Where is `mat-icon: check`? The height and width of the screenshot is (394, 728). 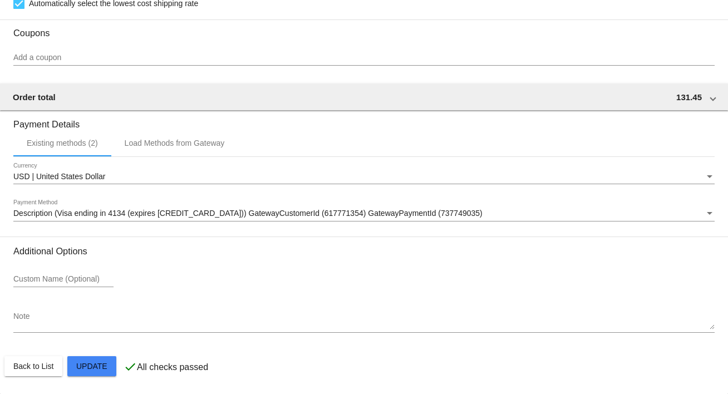
mat-icon: check is located at coordinates (130, 367).